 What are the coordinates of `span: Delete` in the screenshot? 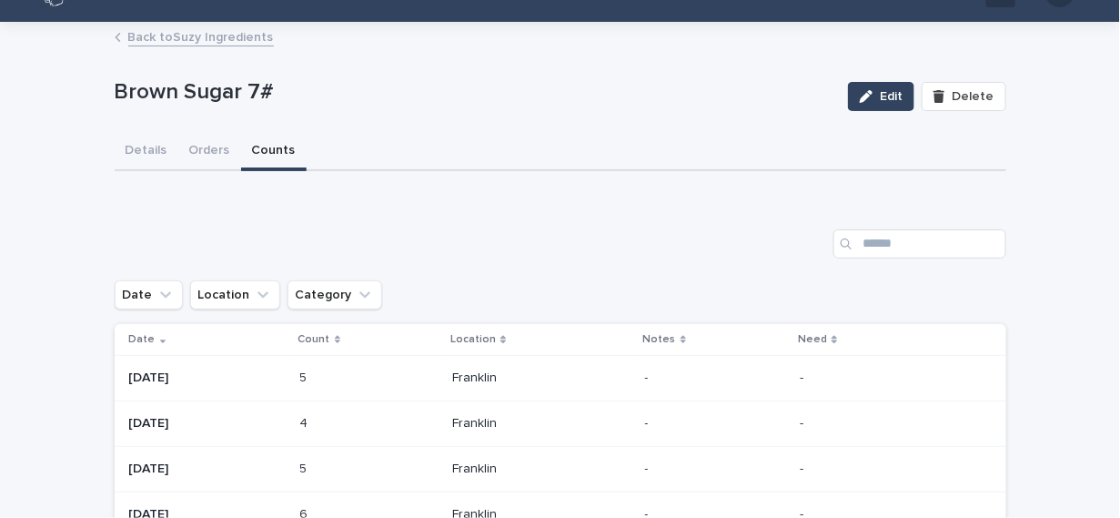 It's located at (974, 96).